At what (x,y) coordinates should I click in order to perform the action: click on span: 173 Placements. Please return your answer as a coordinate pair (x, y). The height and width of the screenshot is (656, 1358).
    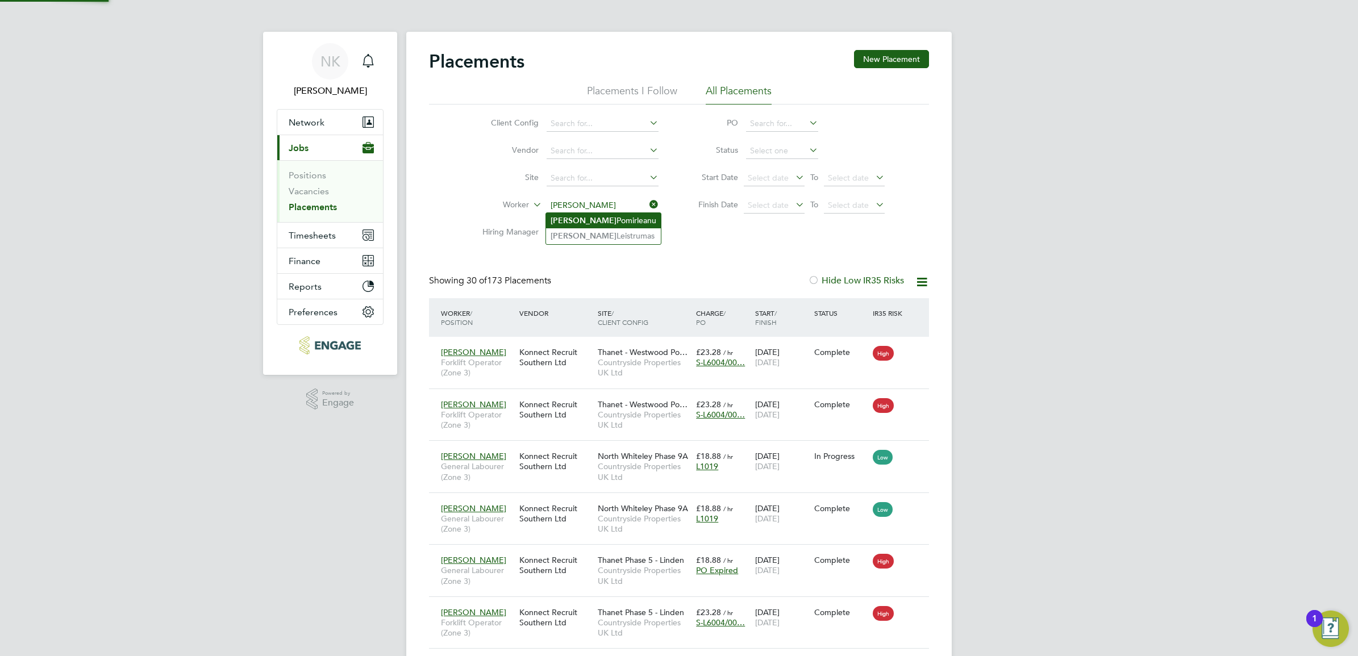
    Looking at the image, I should click on (509, 281).